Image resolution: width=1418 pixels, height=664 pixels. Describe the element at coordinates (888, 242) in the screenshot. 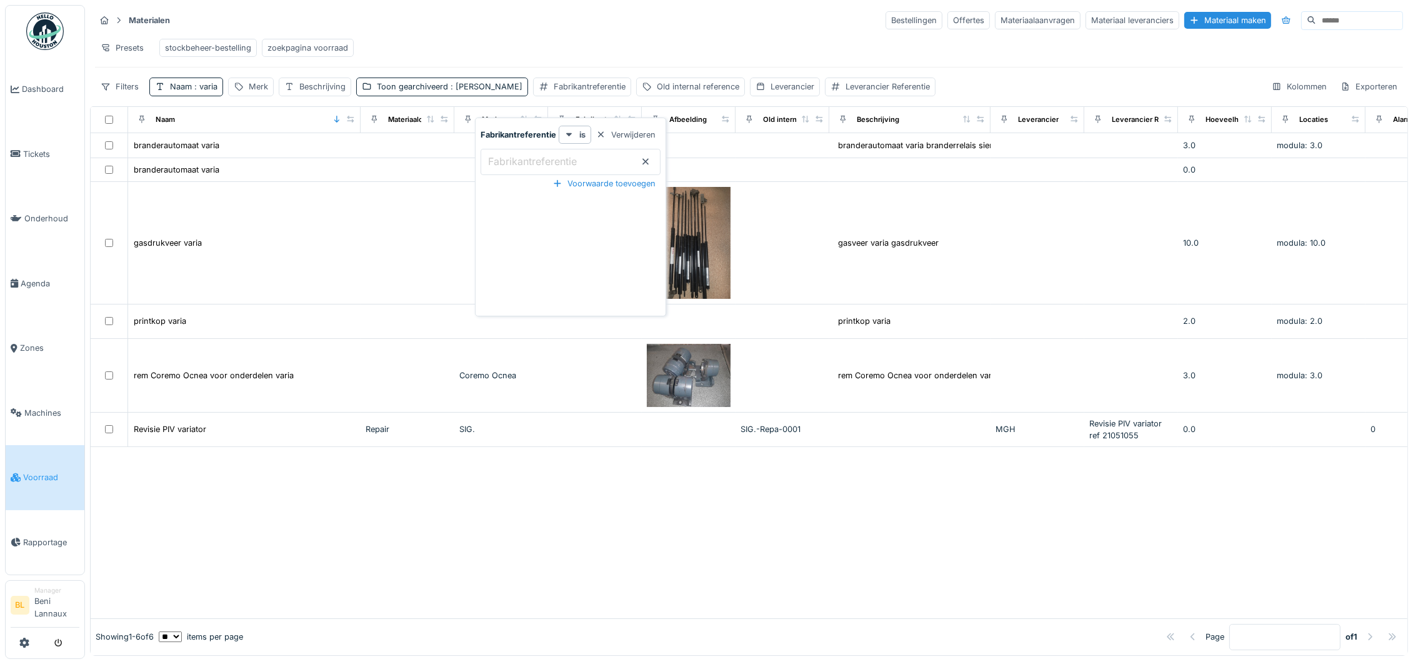

I see `div: gasveer varia gasdrukveer` at that location.